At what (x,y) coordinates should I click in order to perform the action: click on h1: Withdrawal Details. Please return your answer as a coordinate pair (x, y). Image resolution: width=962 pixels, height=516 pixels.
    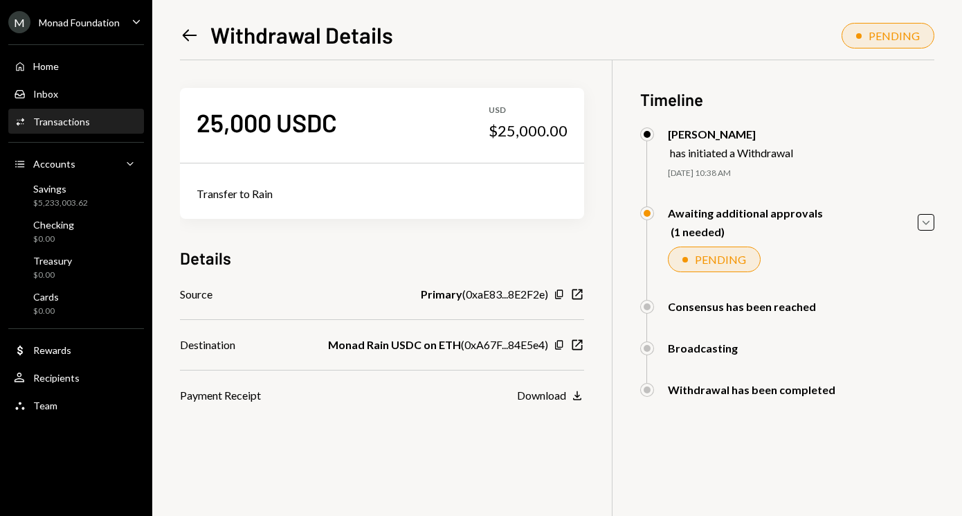
    Looking at the image, I should click on (302, 35).